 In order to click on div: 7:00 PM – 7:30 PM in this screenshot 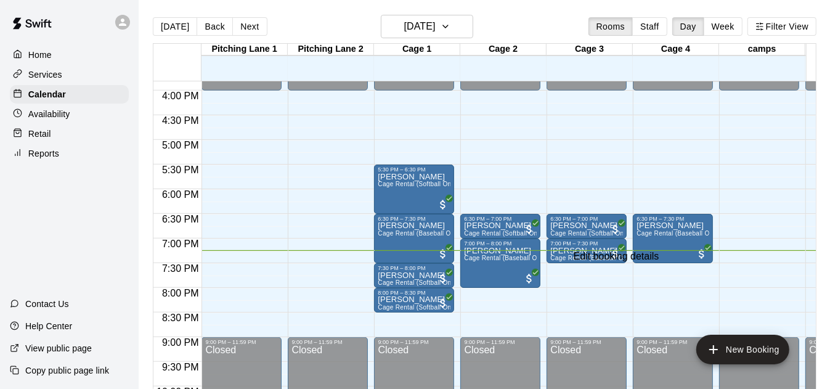, I will do `click(587, 244)`.